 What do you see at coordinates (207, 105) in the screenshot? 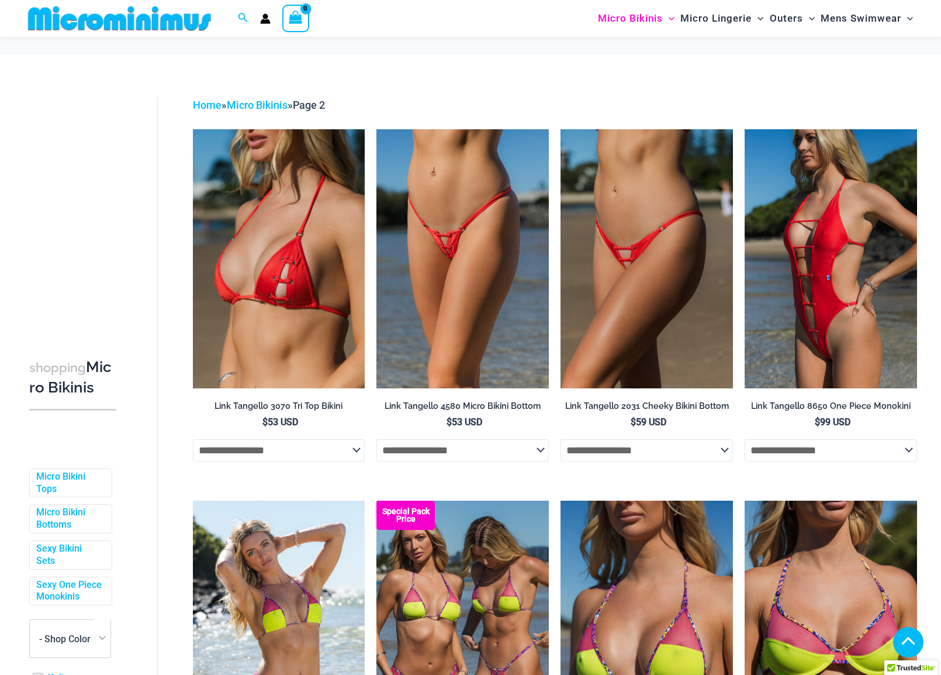
I see `a: Home` at bounding box center [207, 105].